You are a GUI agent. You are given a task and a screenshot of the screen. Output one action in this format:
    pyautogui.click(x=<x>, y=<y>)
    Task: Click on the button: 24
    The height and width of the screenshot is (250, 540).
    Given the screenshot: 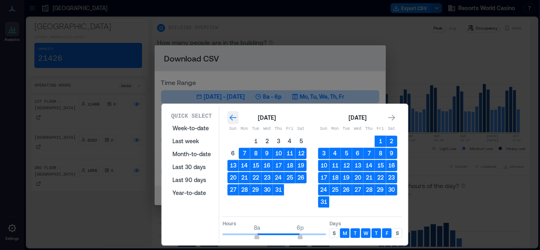 What is the action you would take?
    pyautogui.click(x=279, y=178)
    